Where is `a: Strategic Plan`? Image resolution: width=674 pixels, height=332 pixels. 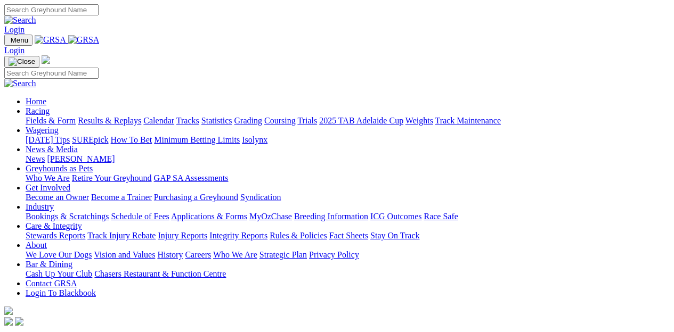
a: Strategic Plan is located at coordinates (283, 255).